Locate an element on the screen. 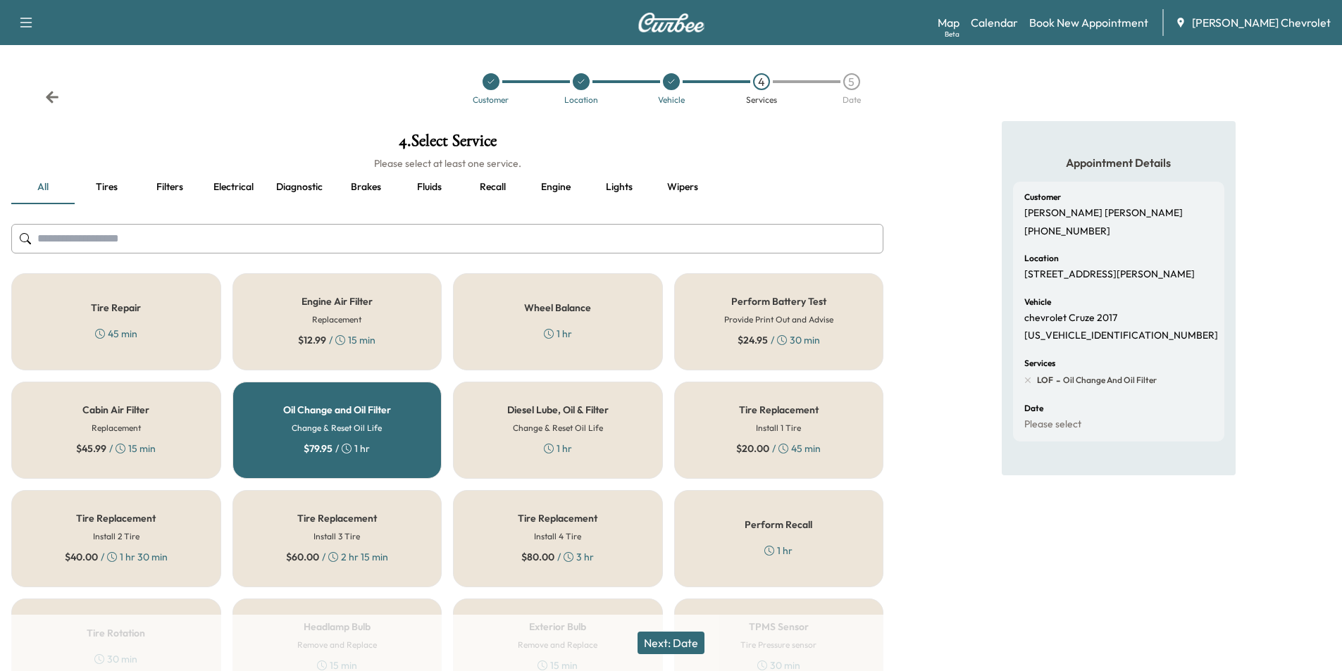  h5: Cabin Air Filter is located at coordinates (116, 410).